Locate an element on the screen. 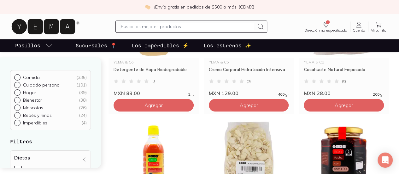 This screenshot has width=399, height=174. p: Sucursales 📍 is located at coordinates (96, 45).